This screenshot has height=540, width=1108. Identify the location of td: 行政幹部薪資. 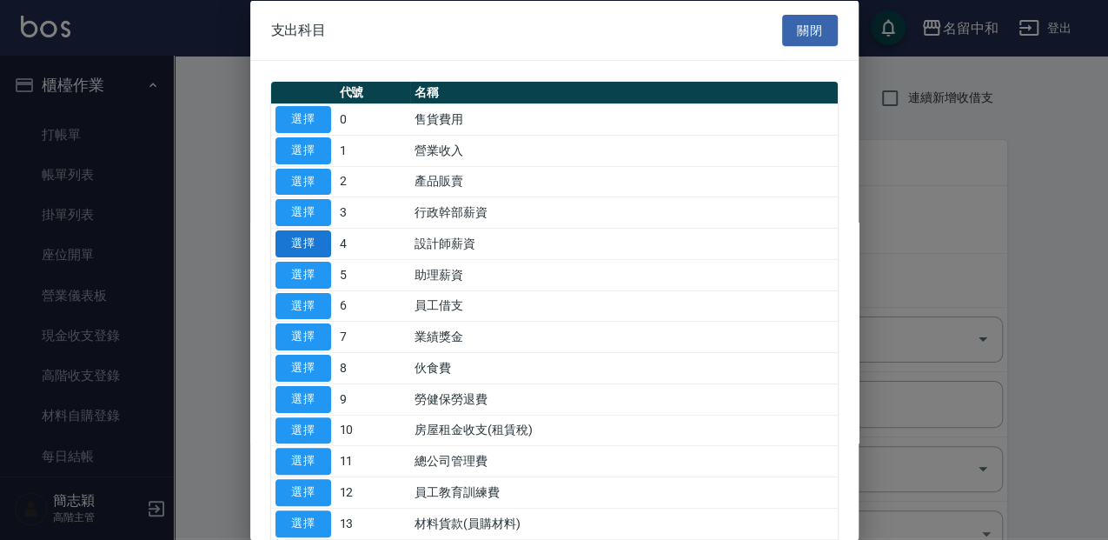
(623, 212).